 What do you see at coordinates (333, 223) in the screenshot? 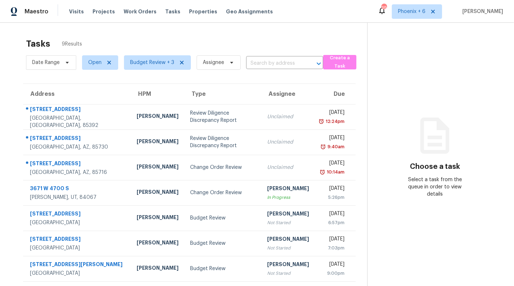
I see `div: 6:57pm` at bounding box center [333, 223].